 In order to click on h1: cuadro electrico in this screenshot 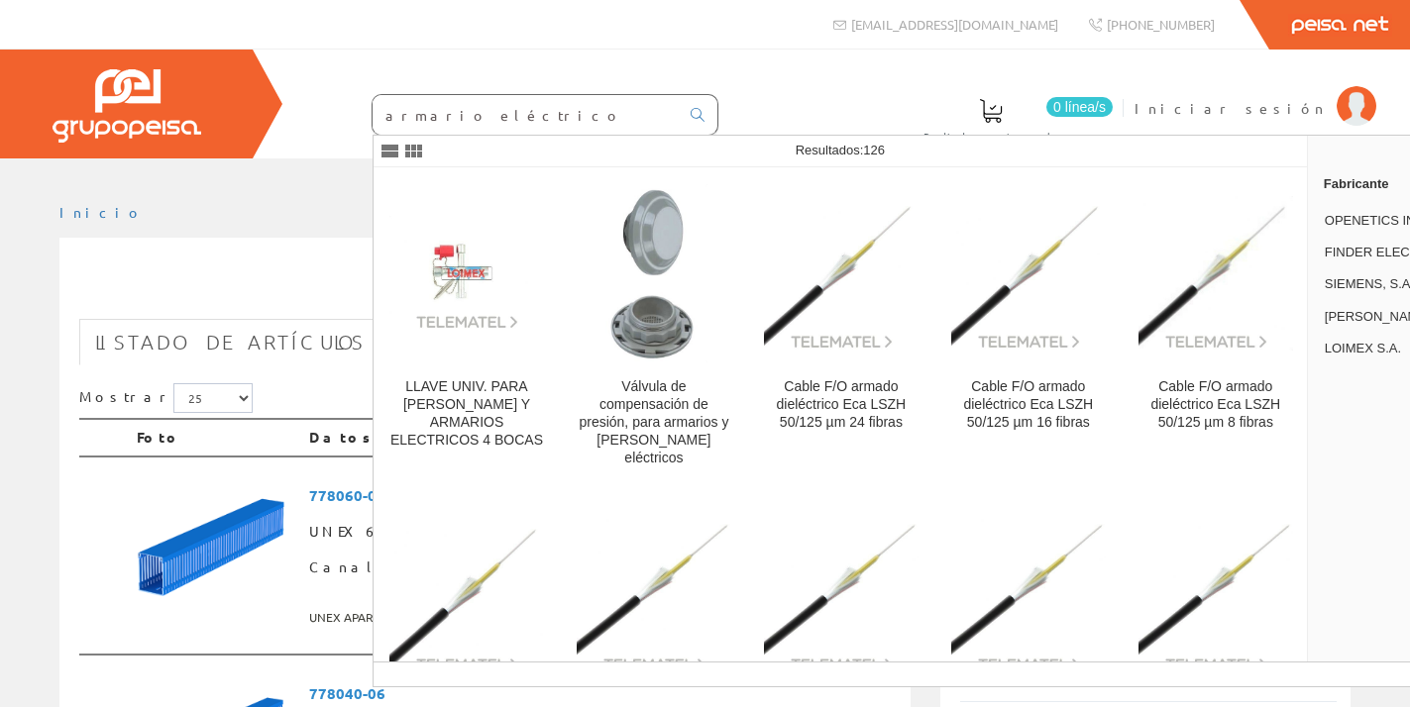, I will do `click(484, 289)`.